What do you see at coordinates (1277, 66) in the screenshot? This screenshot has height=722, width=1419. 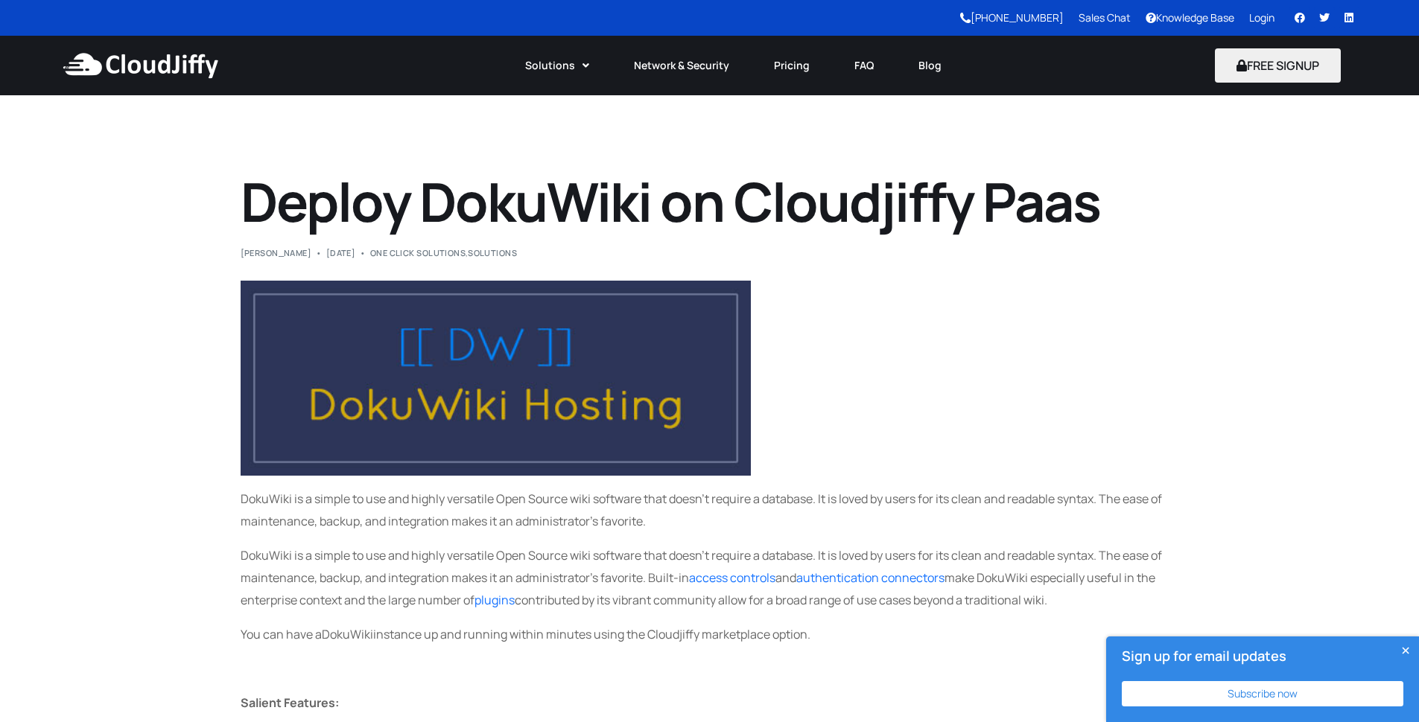 I see `a: FREE SIGNUP` at bounding box center [1277, 66].